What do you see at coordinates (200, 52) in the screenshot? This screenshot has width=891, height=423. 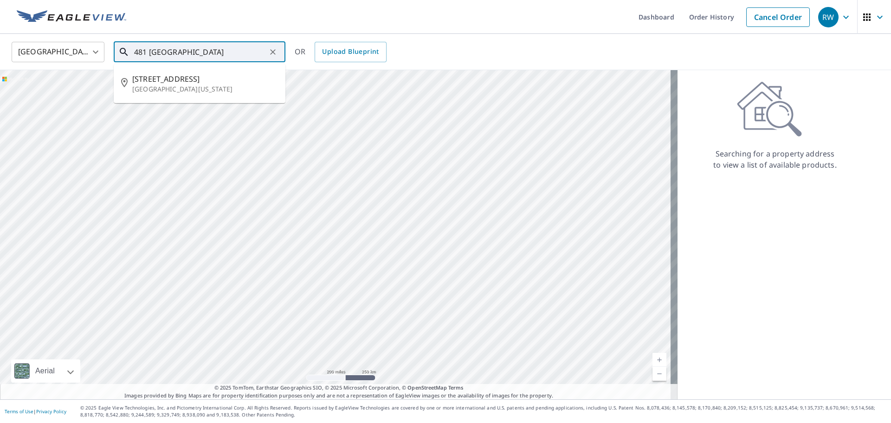 I see `input: Search by address or latitude-longitude` at bounding box center [200, 52].